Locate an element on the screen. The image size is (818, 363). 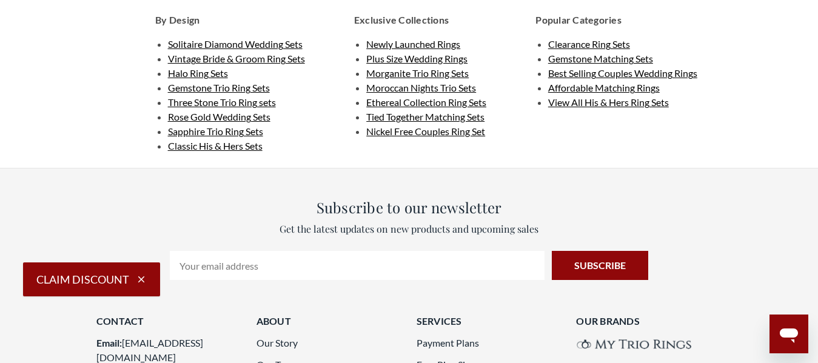
a: Gemstone Matching Sets is located at coordinates (601, 58).